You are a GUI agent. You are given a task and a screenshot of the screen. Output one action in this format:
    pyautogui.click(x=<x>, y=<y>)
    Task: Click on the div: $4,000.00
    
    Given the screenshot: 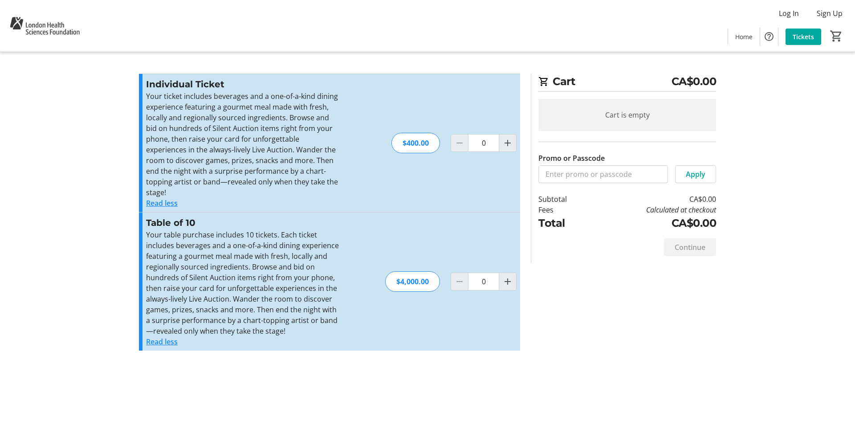 What is the action you would take?
    pyautogui.click(x=412, y=281)
    